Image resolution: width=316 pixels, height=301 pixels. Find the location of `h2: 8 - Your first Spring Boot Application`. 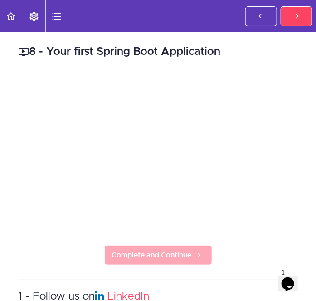

h2: 8 - Your first Spring Boot Application is located at coordinates (158, 52).